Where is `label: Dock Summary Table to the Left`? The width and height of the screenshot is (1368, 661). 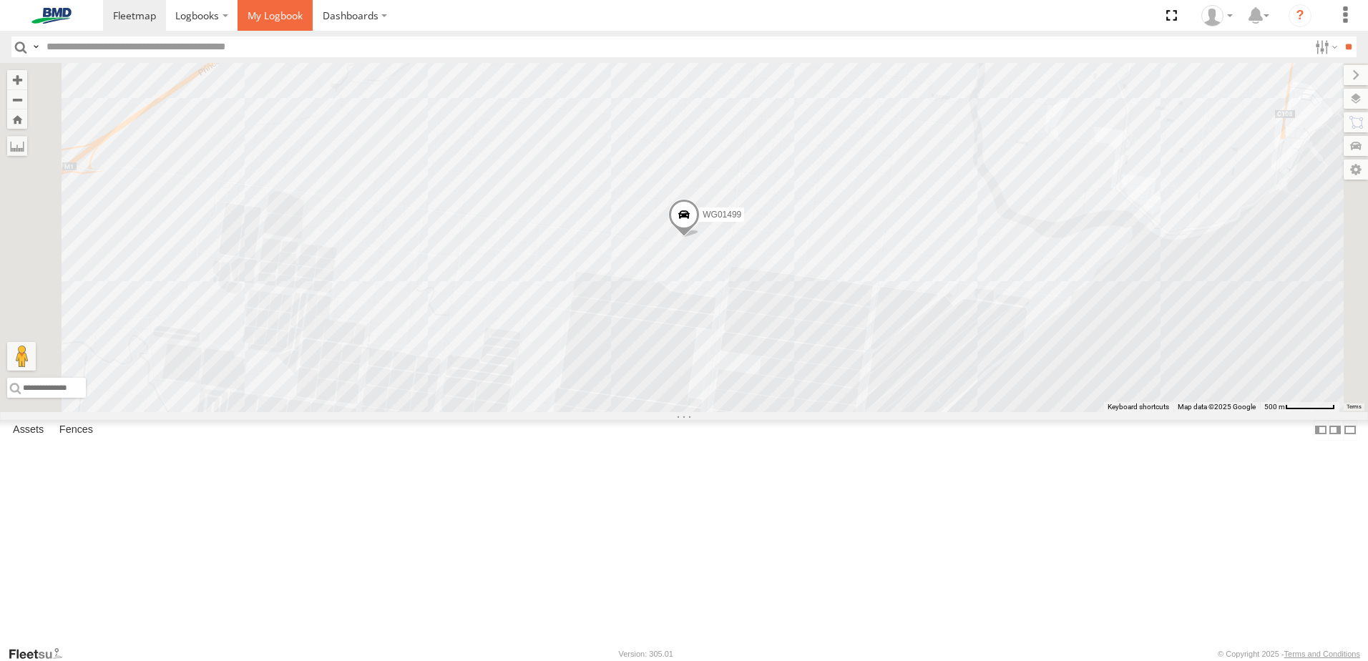
label: Dock Summary Table to the Left is located at coordinates (1320, 430).